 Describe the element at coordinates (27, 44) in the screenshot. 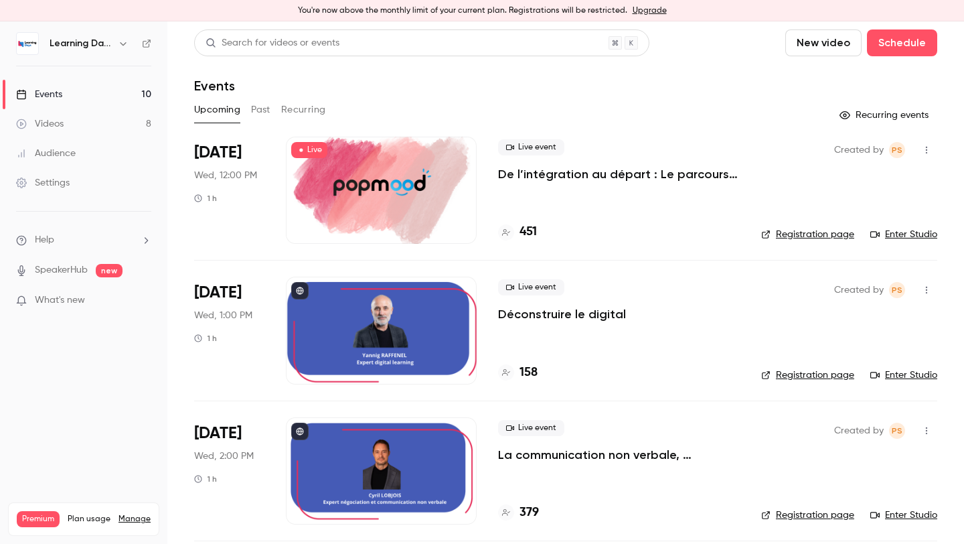

I see `img: Learning Days` at that location.